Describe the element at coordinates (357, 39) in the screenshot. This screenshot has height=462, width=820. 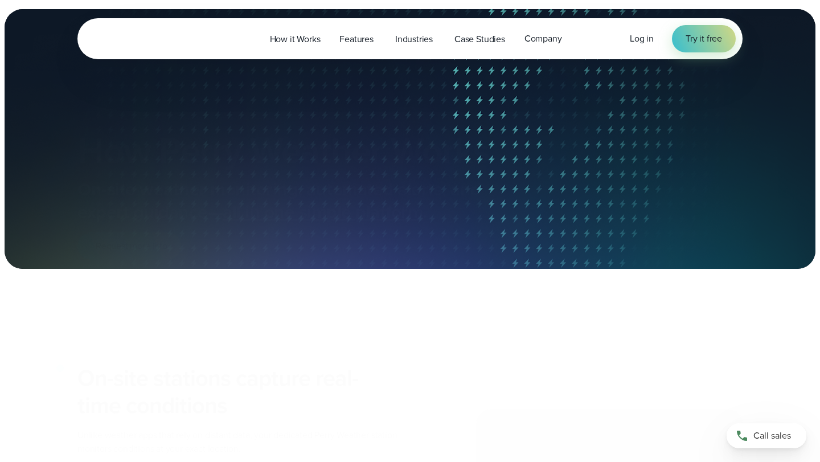
I see `span: Features` at that location.